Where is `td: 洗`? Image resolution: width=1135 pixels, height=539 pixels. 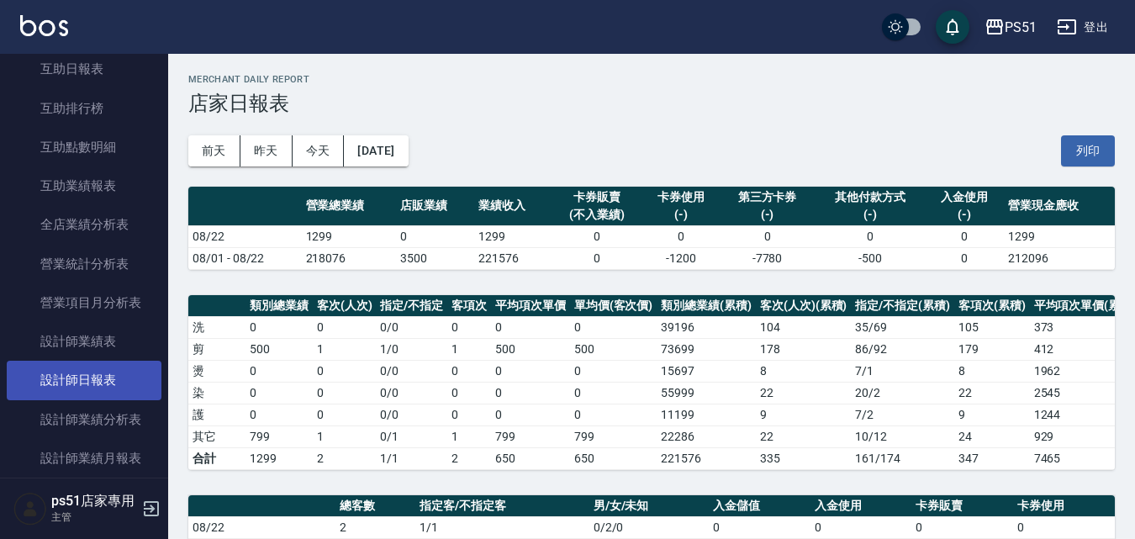 td: 洗 is located at coordinates (217, 327).